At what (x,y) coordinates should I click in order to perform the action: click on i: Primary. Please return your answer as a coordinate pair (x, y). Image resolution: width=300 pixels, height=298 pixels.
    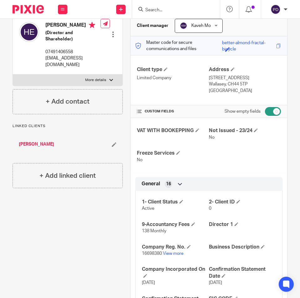
    Looking at the image, I should click on (92, 25).